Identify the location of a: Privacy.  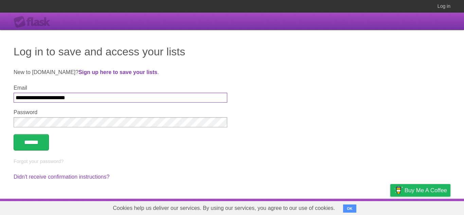
(391, 207).